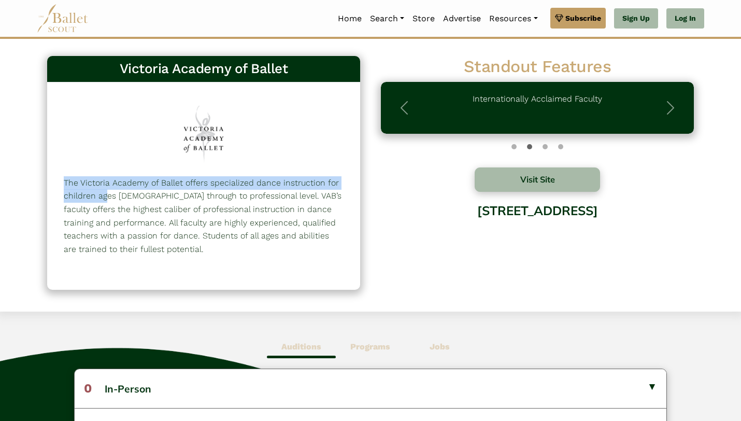  I want to click on button: Slide 3, so click(561, 147).